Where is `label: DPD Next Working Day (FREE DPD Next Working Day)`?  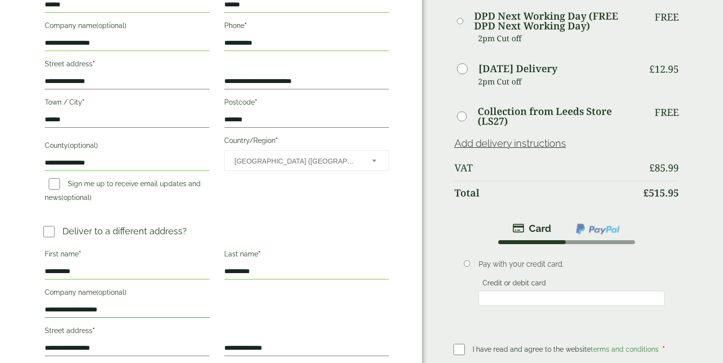 label: DPD Next Working Day (FREE DPD Next Working Day) is located at coordinates (555, 21).